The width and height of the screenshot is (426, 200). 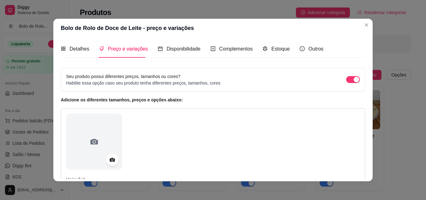 I want to click on span: tags, so click(x=102, y=49).